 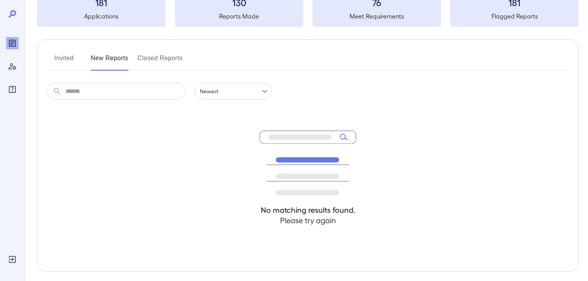 What do you see at coordinates (12, 90) in the screenshot?
I see `div: FAQ` at bounding box center [12, 90].